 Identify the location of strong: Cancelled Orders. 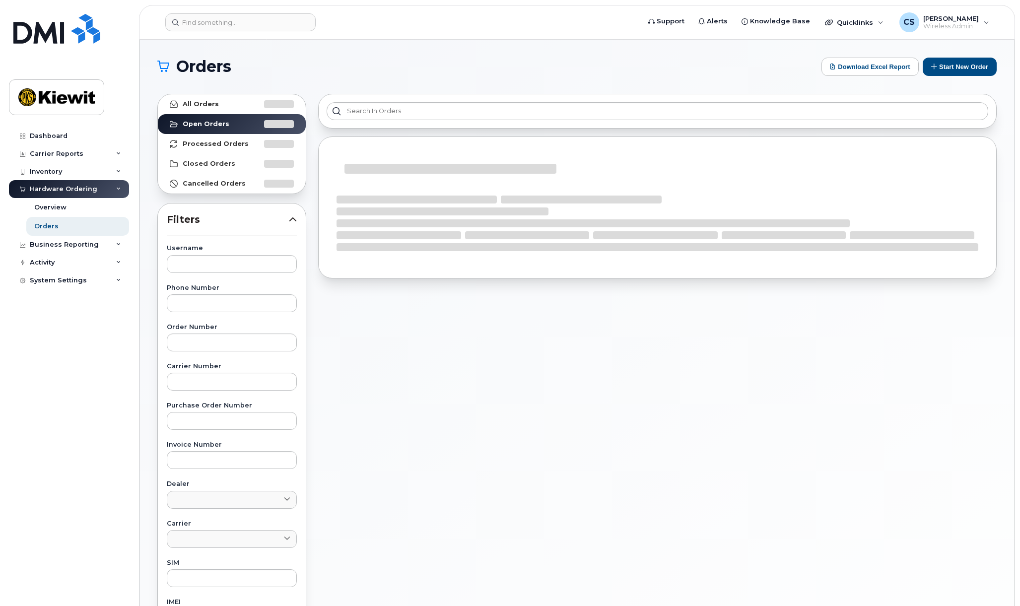
(214, 184).